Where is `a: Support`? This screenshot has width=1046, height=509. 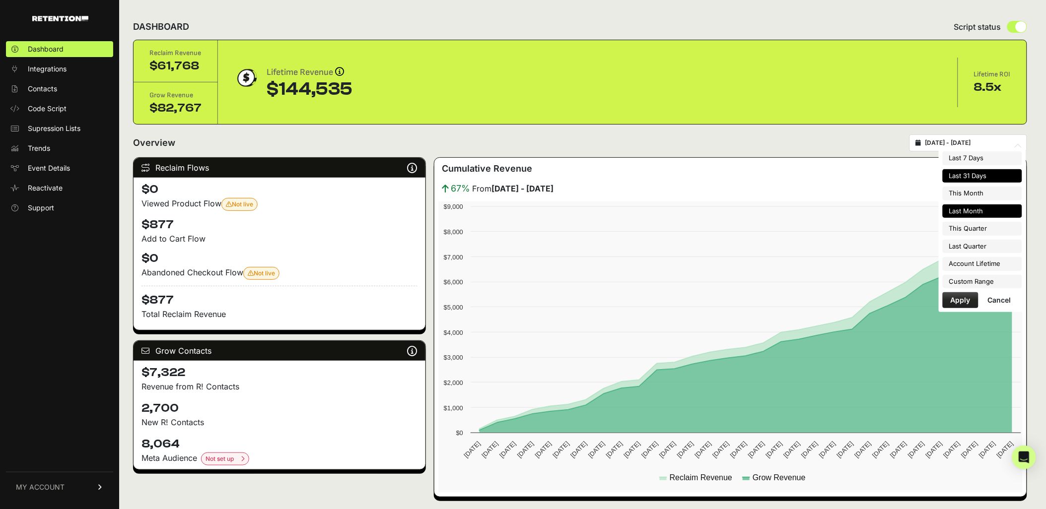 a: Support is located at coordinates (60, 208).